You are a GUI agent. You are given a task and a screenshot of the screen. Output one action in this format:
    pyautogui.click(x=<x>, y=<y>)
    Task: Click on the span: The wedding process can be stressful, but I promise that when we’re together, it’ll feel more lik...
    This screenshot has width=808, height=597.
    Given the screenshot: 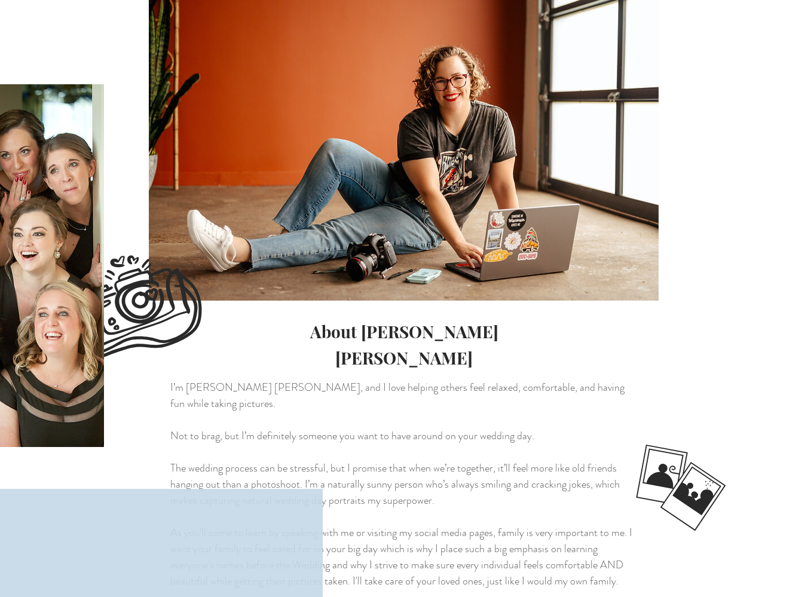 What is the action you would take?
    pyautogui.click(x=395, y=484)
    